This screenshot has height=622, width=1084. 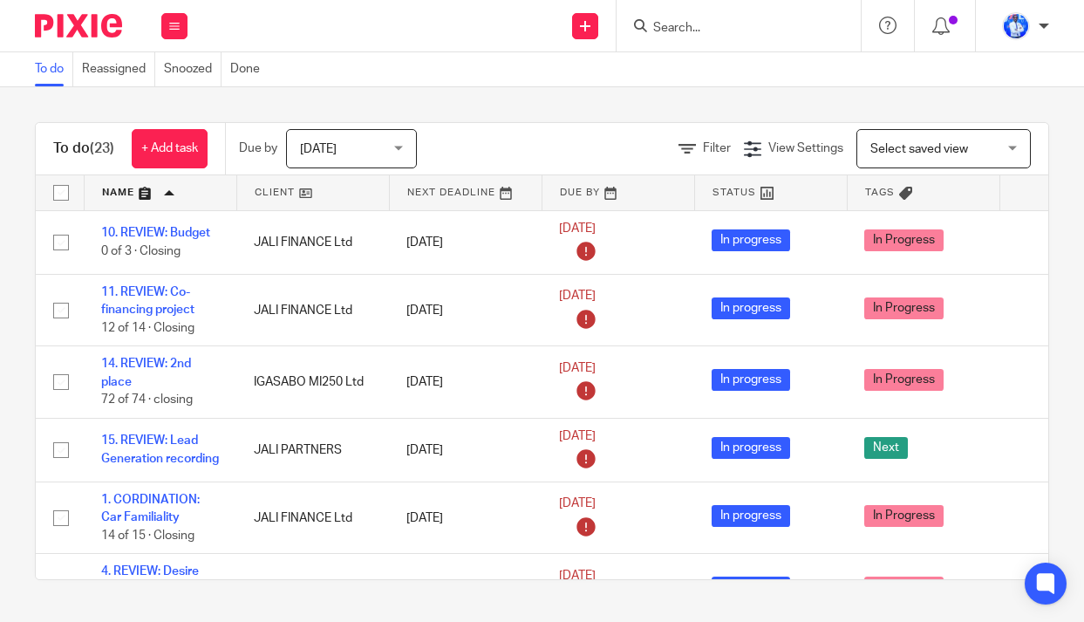 What do you see at coordinates (806, 148) in the screenshot?
I see `span: View Settings` at bounding box center [806, 148].